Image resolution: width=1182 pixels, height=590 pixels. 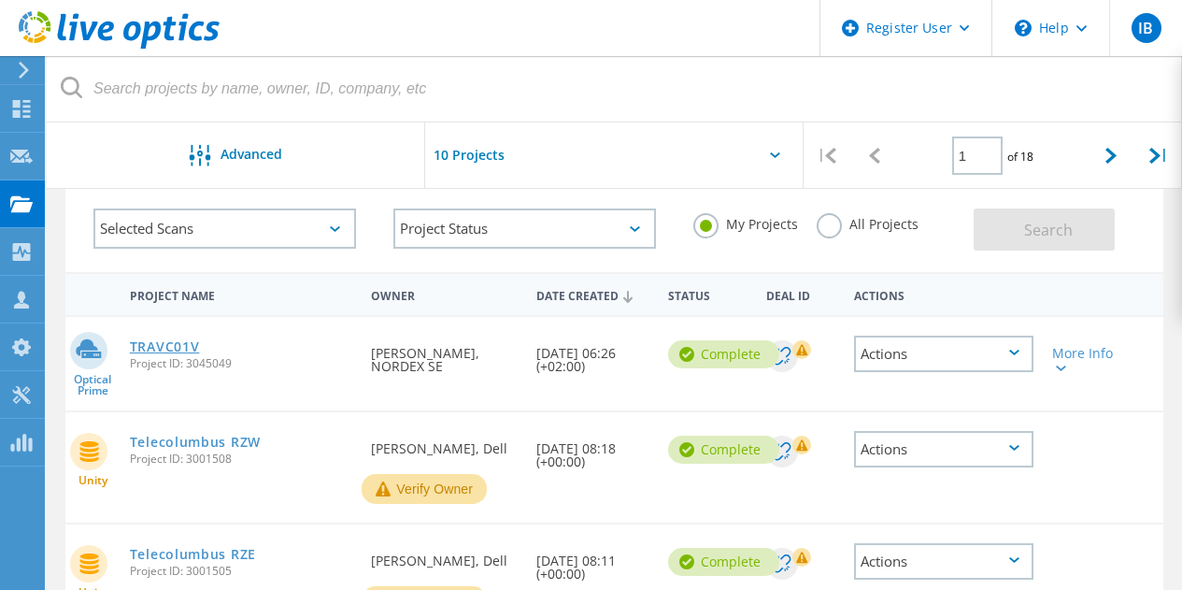 What do you see at coordinates (1044, 229) in the screenshot?
I see `button: Search` at bounding box center [1044, 229].